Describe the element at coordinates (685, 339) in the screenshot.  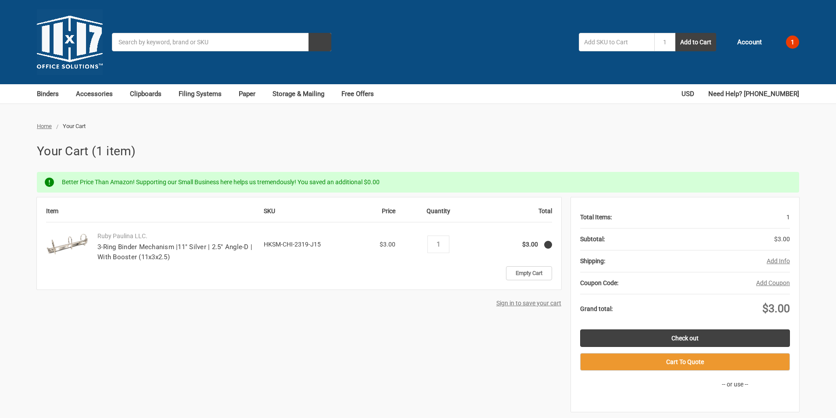
I see `a: Check out` at that location.